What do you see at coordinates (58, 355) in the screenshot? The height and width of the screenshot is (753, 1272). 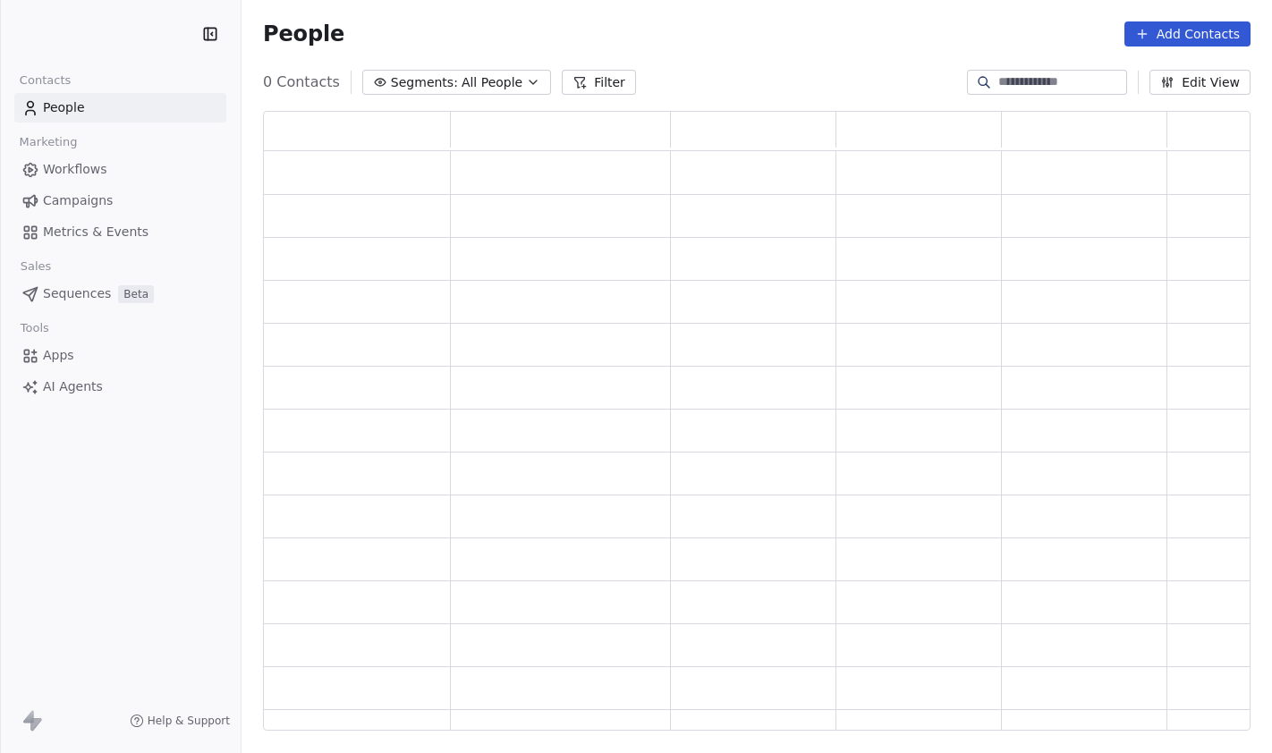 I see `span: Apps` at bounding box center [58, 355].